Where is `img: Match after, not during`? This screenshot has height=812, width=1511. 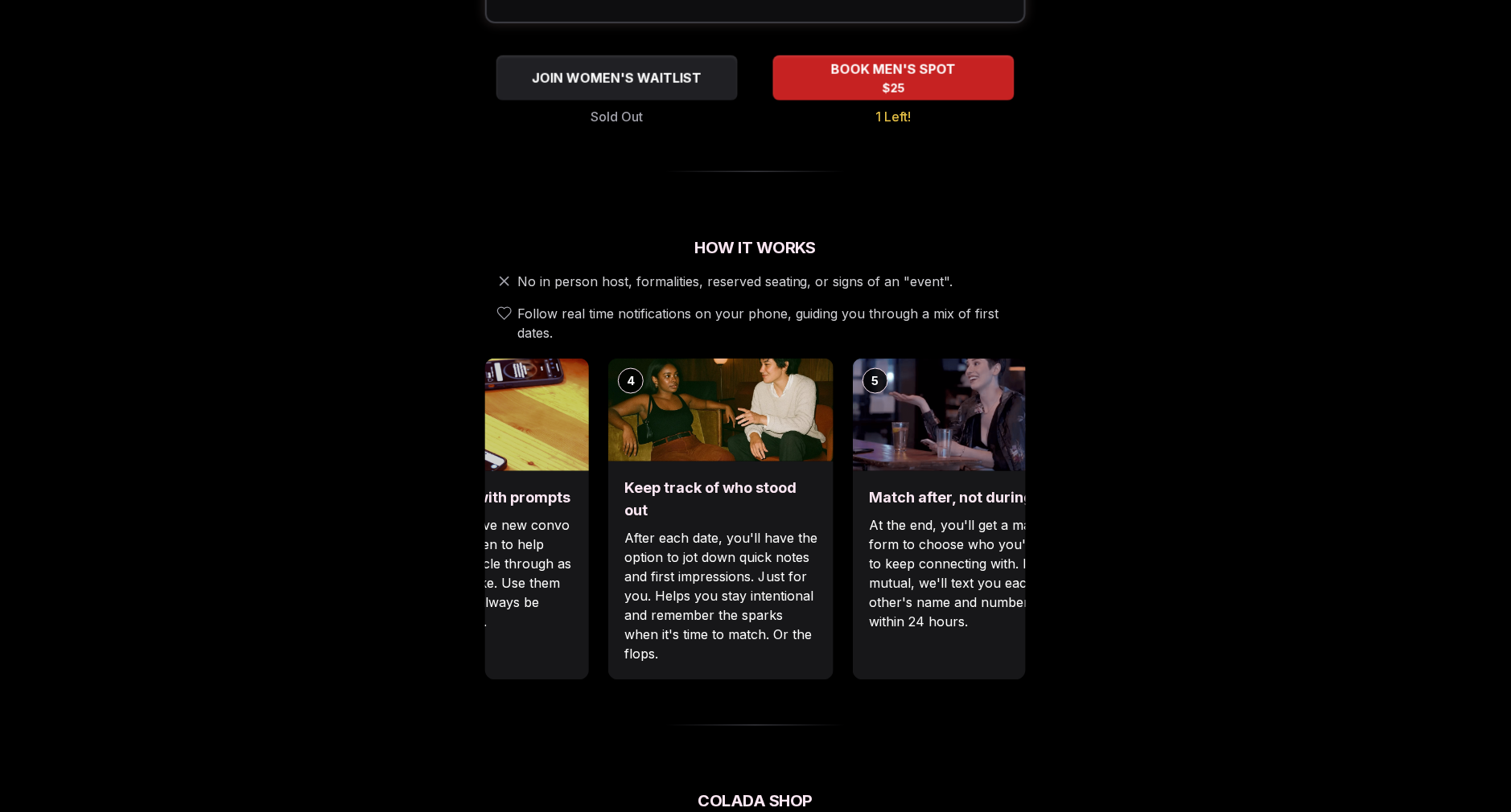
img: Match after, not during is located at coordinates (966, 415).